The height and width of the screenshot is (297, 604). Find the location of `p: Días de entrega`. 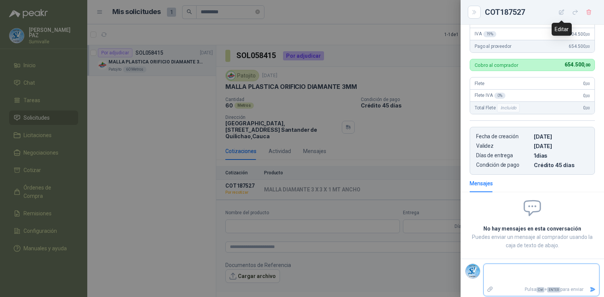

p: Días de entrega is located at coordinates (504, 155).